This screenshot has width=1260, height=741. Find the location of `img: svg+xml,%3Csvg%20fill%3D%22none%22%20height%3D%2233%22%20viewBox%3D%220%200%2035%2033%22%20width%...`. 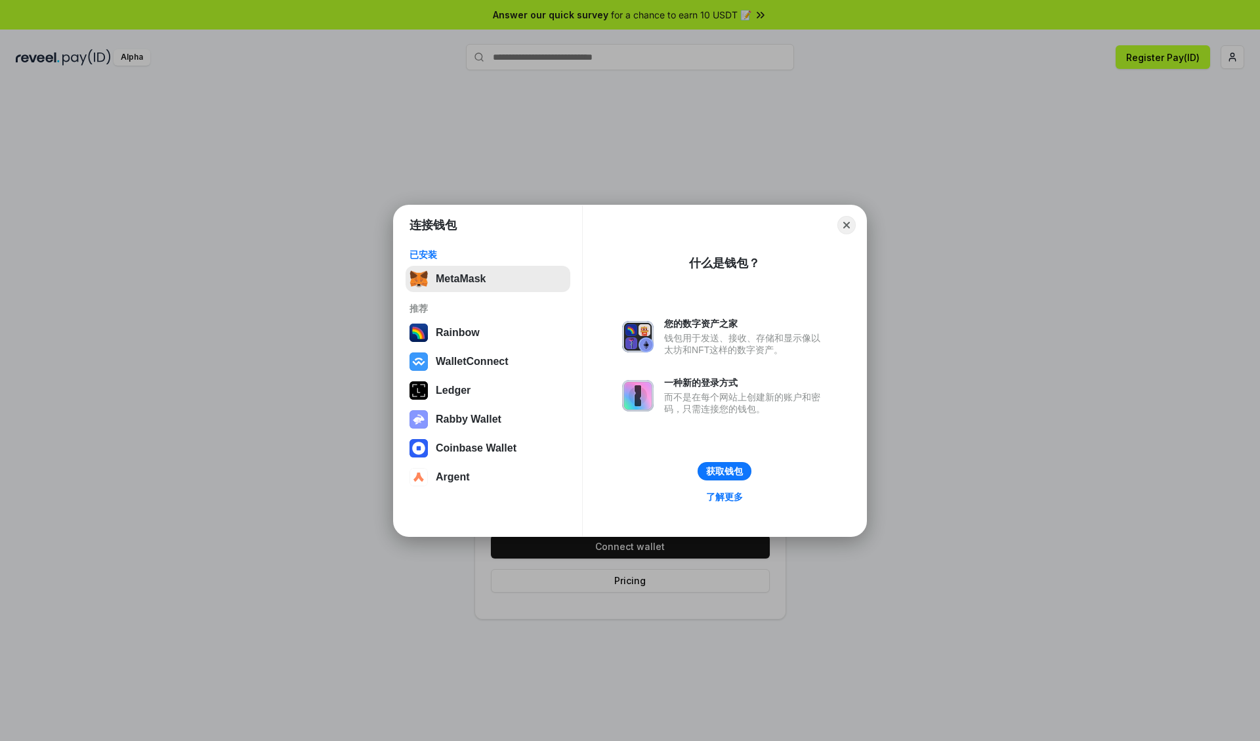

img: svg+xml,%3Csvg%20fill%3D%22none%22%20height%3D%2233%22%20viewBox%3D%220%200%2035%2033%22%20width%... is located at coordinates (419, 279).